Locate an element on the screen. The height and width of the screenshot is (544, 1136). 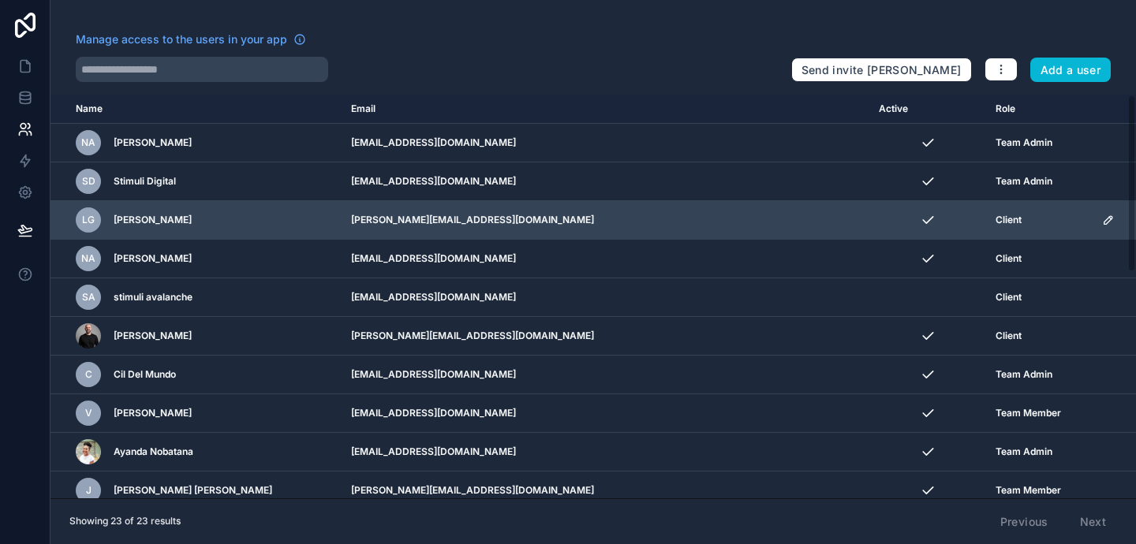
button: Add a user is located at coordinates (1071, 70).